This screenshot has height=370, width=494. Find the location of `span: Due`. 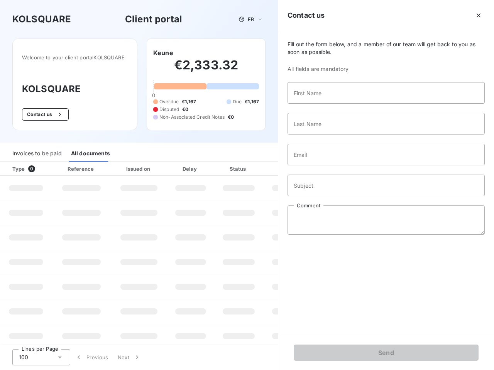

span: Due is located at coordinates (237, 102).